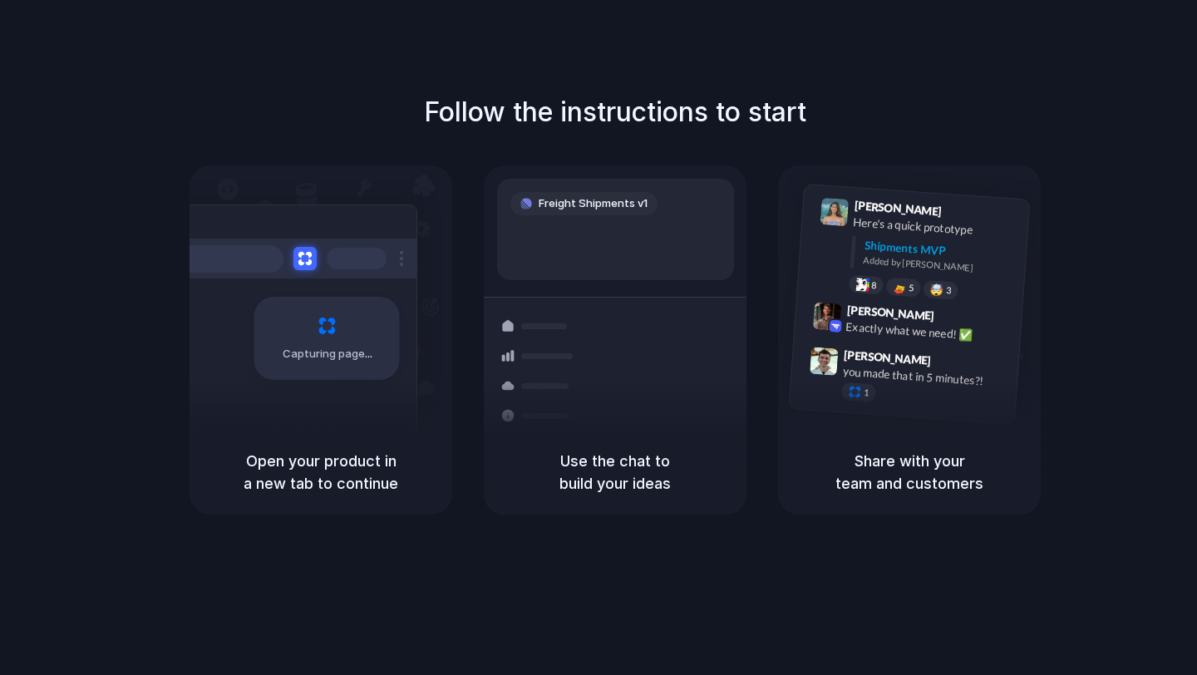 This screenshot has height=675, width=1197. What do you see at coordinates (909, 472) in the screenshot?
I see `h5: Share with your team and customers` at bounding box center [909, 472].